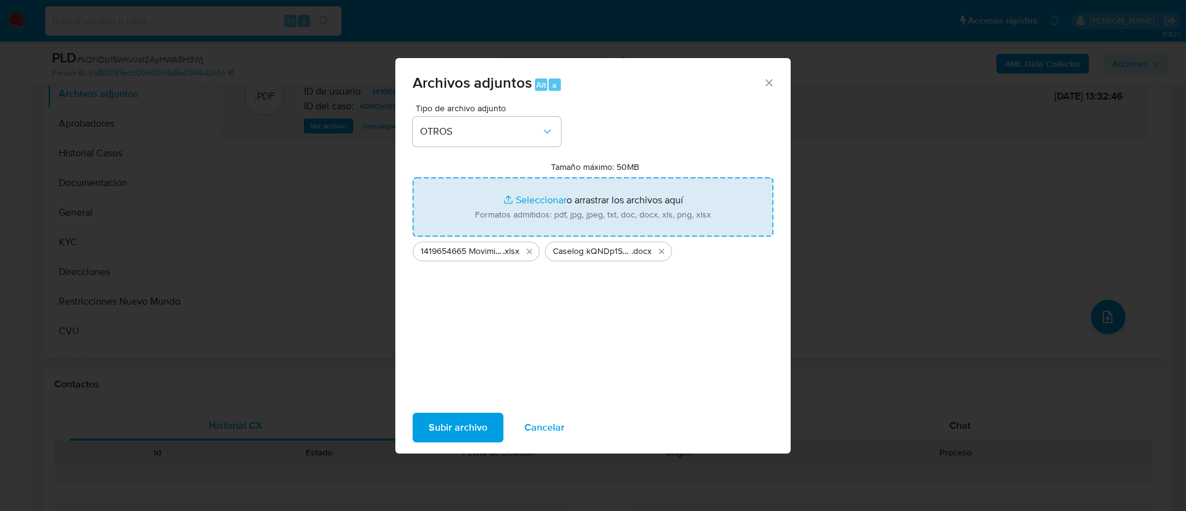  I want to click on span: Alt, so click(541, 85).